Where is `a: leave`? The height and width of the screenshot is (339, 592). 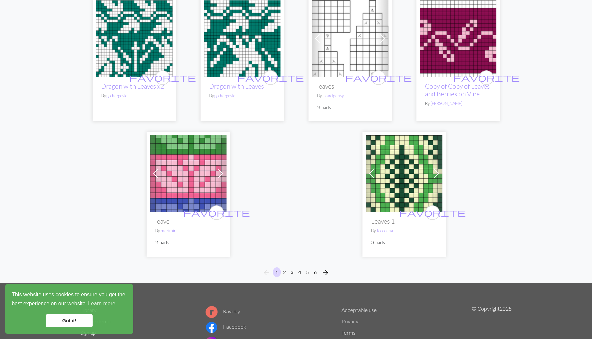 a: leave is located at coordinates (188, 172).